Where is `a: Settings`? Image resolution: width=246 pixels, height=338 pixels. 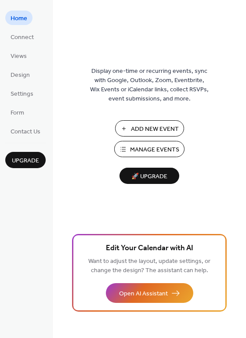
a: Settings is located at coordinates (22, 93).